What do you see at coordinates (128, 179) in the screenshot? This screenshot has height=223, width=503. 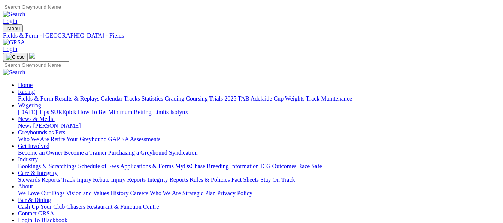 I see `a: Injury Reports` at bounding box center [128, 179].